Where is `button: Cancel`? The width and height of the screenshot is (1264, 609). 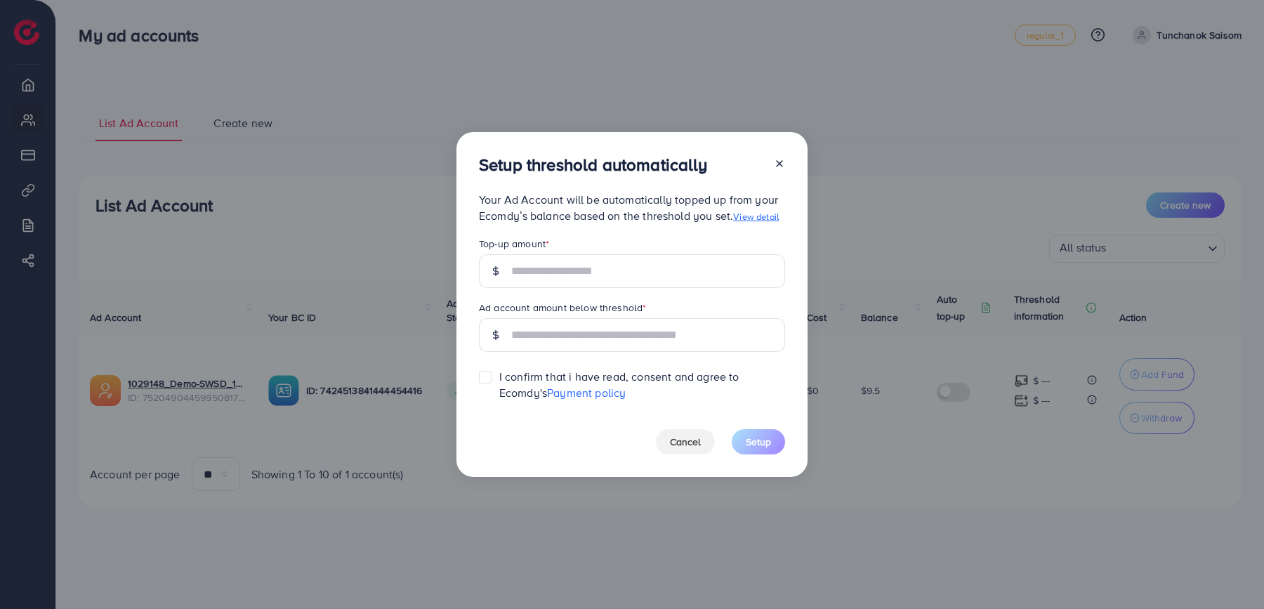
button: Cancel is located at coordinates (685, 442).